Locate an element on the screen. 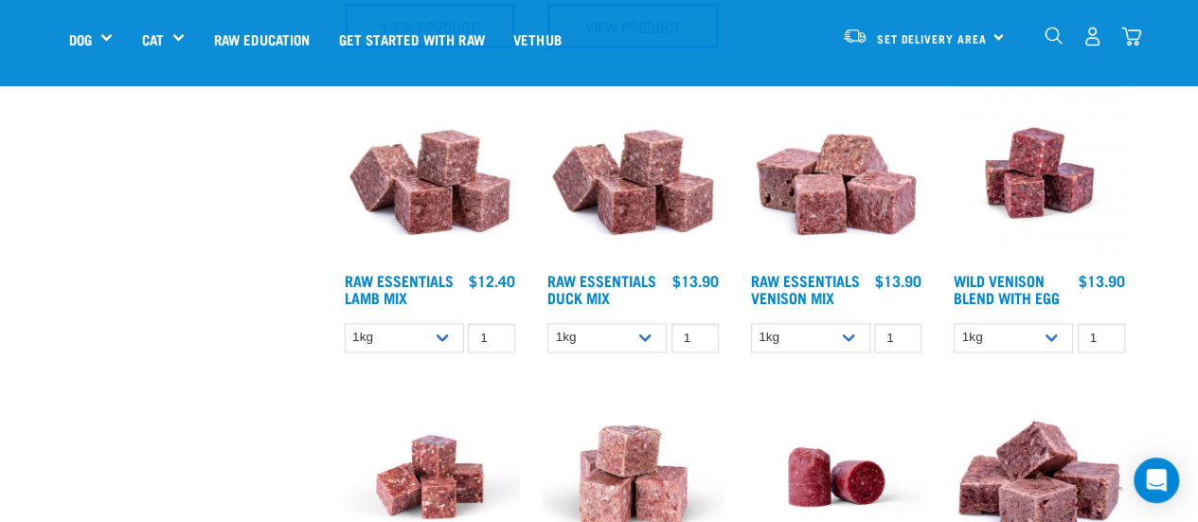 The image size is (1198, 522). a: Dog is located at coordinates (81, 39).